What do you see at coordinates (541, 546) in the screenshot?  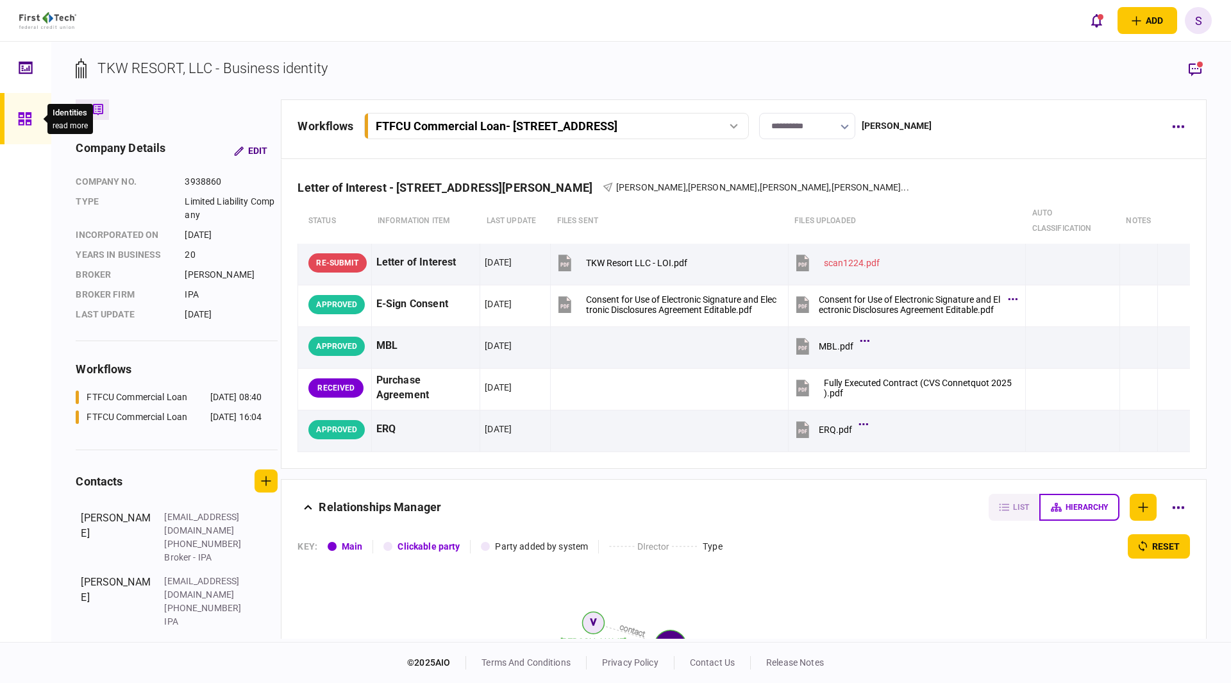 I see `div: Party added by system` at bounding box center [541, 546].